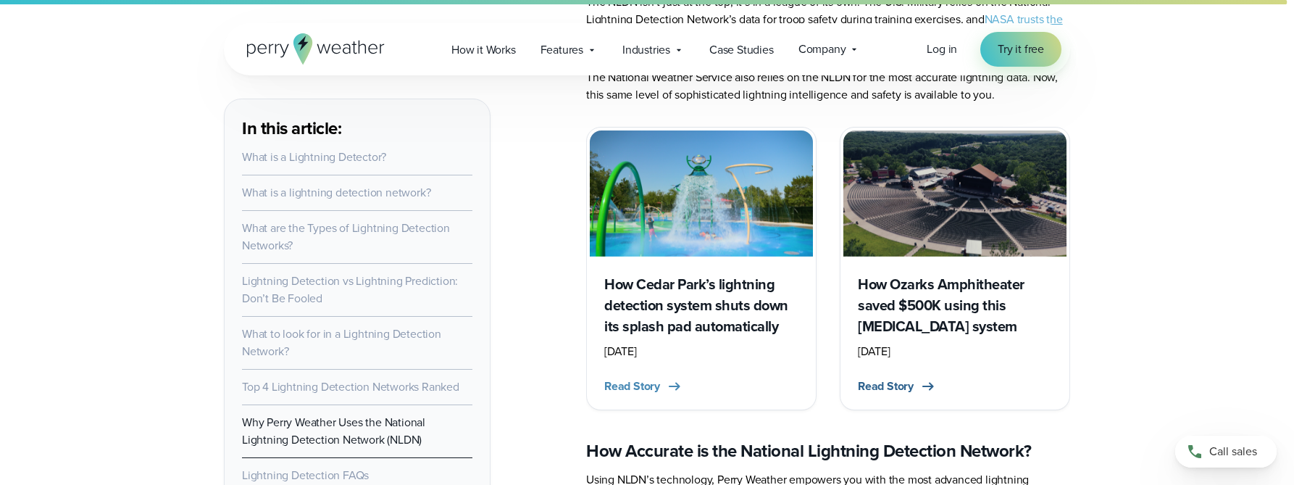  What do you see at coordinates (351, 386) in the screenshot?
I see `a: Top 4 Lightning Detection Networks Ranked` at bounding box center [351, 386].